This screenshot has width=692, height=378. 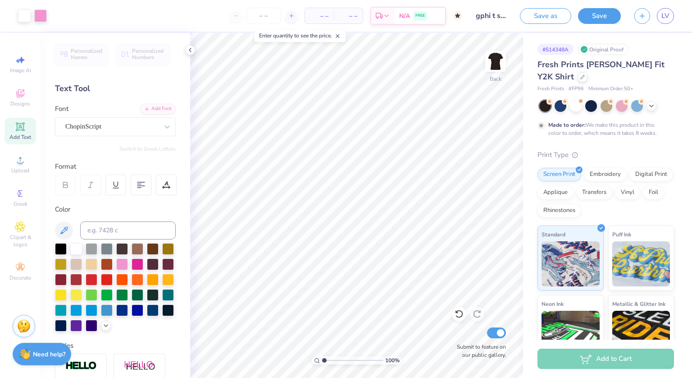 I want to click on div: Rhinestones, so click(x=559, y=210).